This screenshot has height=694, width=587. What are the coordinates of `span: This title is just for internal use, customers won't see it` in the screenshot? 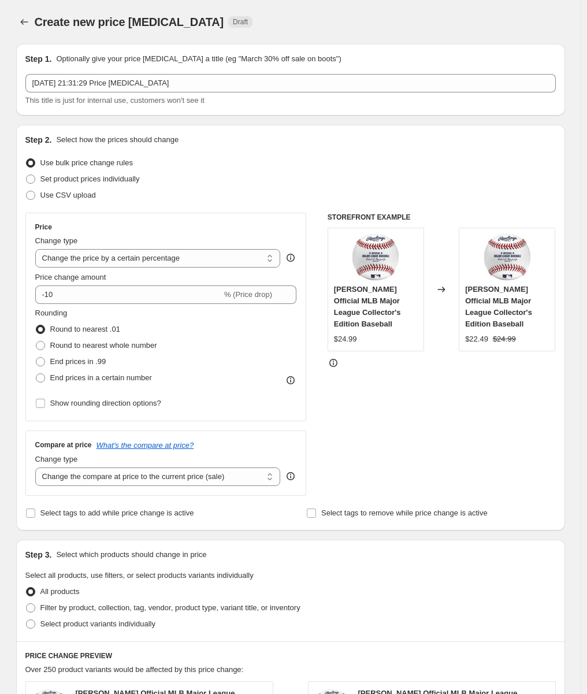 It's located at (115, 100).